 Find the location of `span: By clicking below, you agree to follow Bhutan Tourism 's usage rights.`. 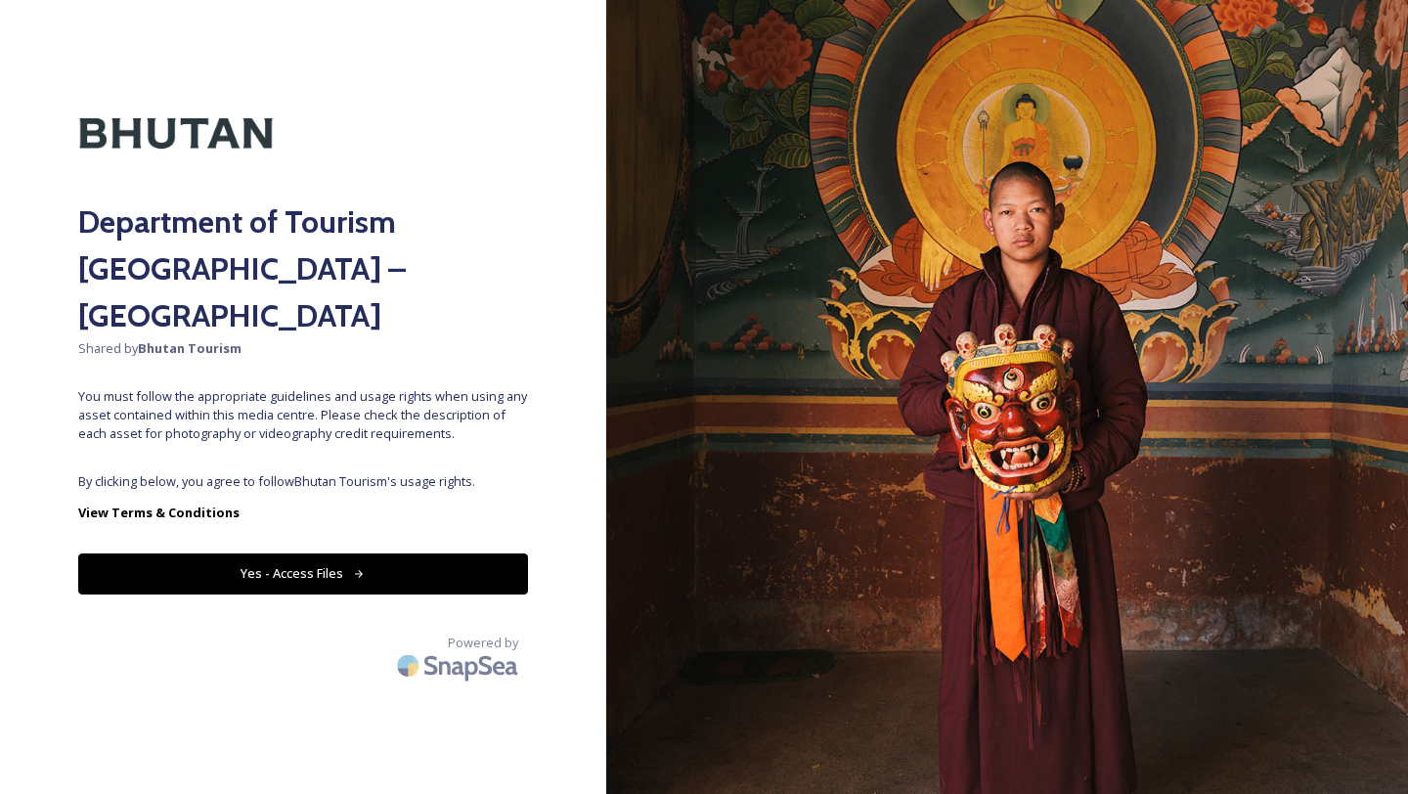

span: By clicking below, you agree to follow Bhutan Tourism 's usage rights. is located at coordinates (303, 481).